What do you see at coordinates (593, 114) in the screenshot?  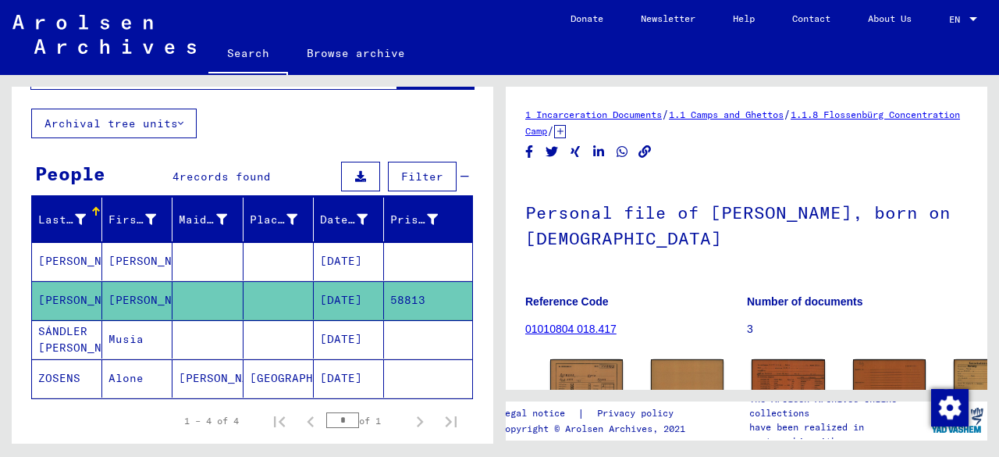 I see `a: 1 Incarceration Documents` at bounding box center [593, 114].